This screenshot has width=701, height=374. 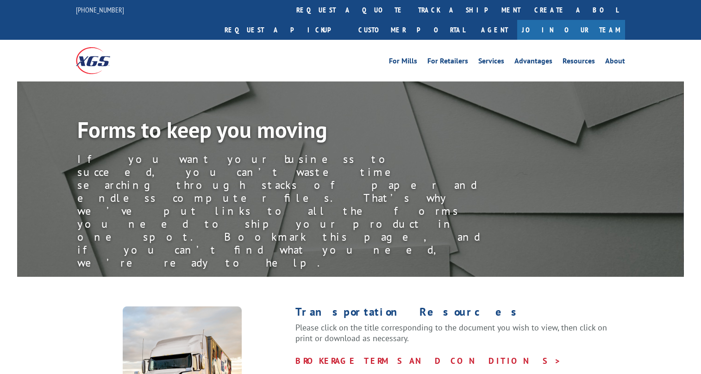 What do you see at coordinates (286, 211) in the screenshot?
I see `div: If you want your business to succeed, you can’t waste time searching through stacks of paper and ...` at bounding box center [286, 211].